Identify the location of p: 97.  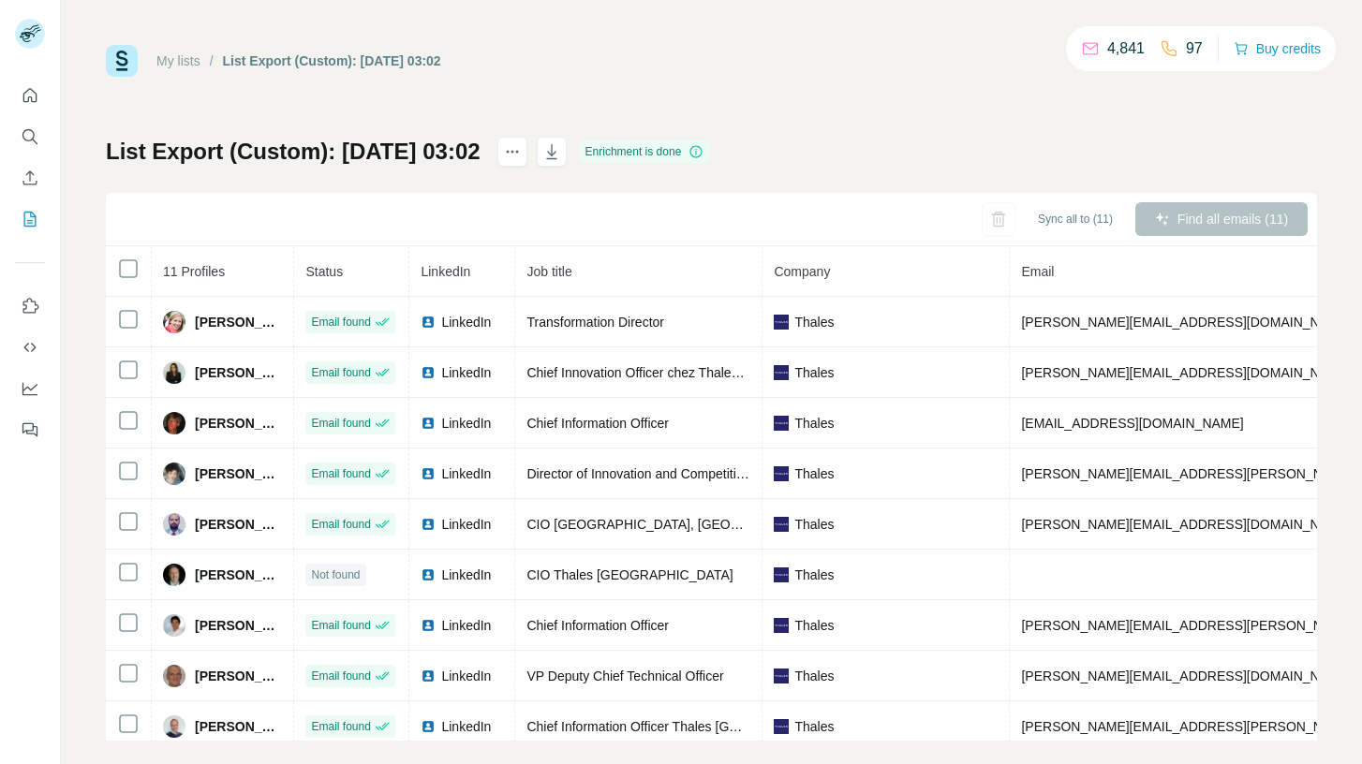
(1194, 49).